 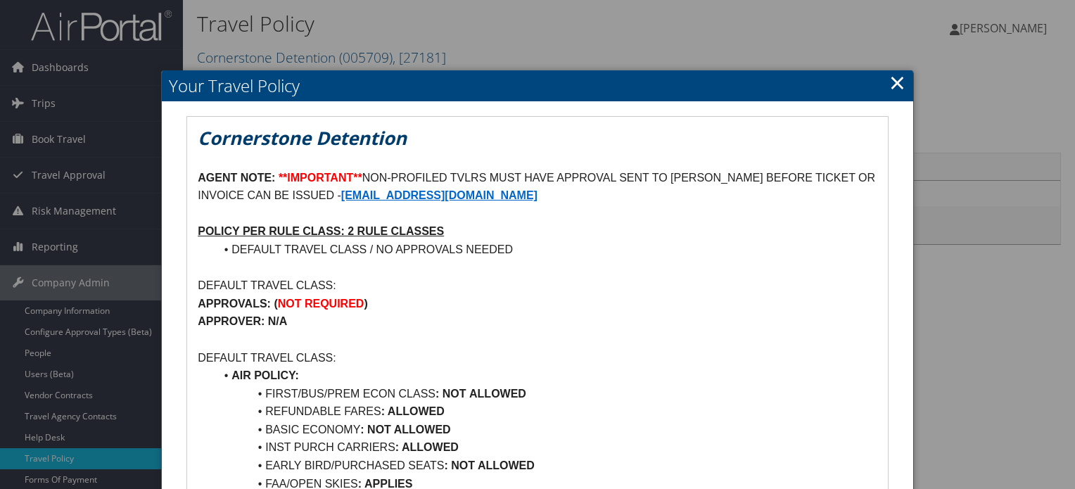 I want to click on strong: NOT REQUIRED, so click(x=321, y=303).